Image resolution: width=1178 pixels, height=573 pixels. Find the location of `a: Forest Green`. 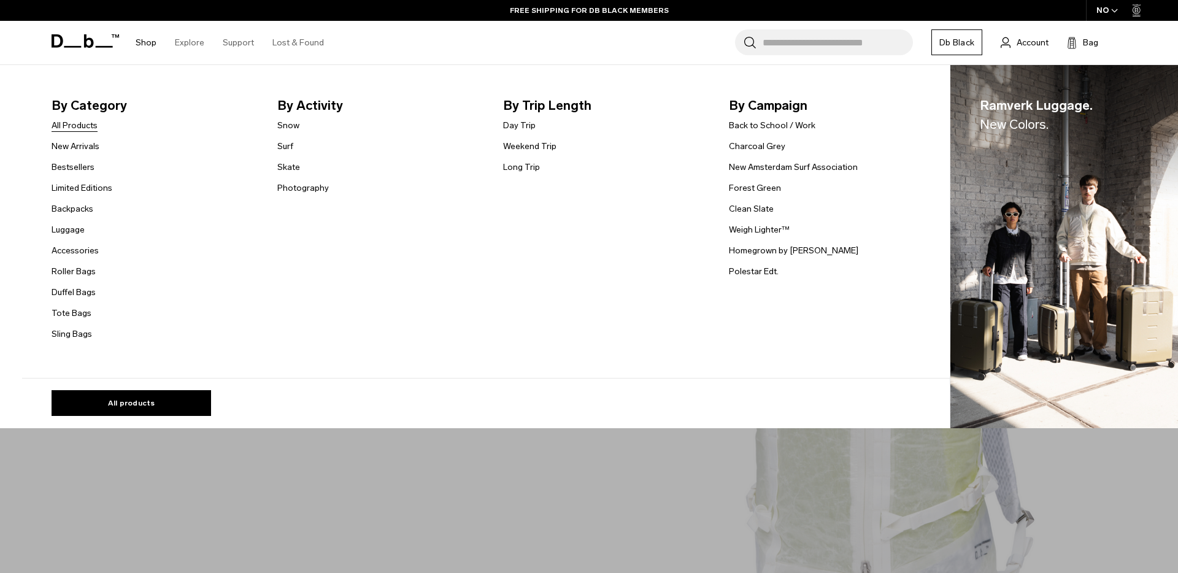

a: Forest Green is located at coordinates (755, 188).